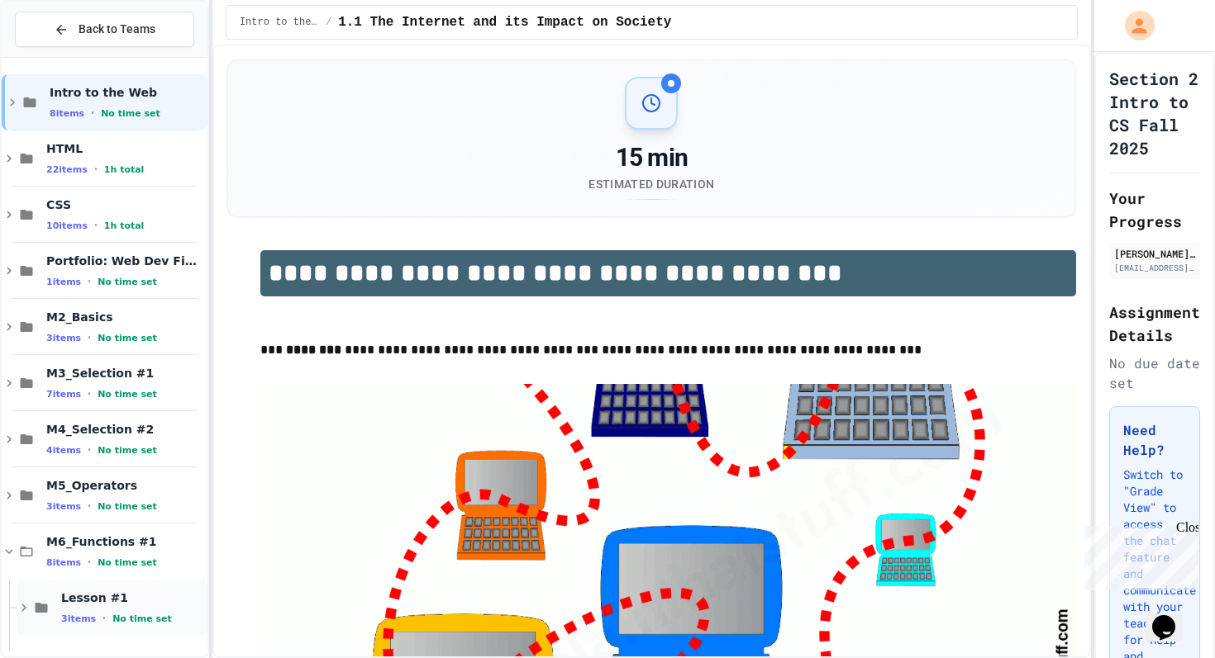 Image resolution: width=1215 pixels, height=658 pixels. Describe the element at coordinates (1154, 113) in the screenshot. I see `h1: Section 2 Intro to CS Fall 2025` at that location.